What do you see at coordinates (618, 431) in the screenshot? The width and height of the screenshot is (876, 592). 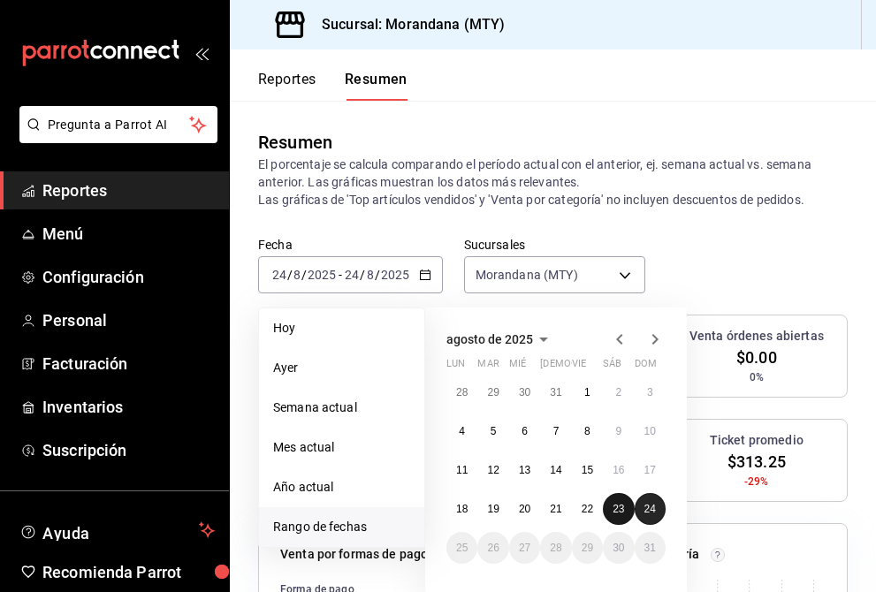 I see `button: 9 de agosto de 2025` at bounding box center [618, 431].